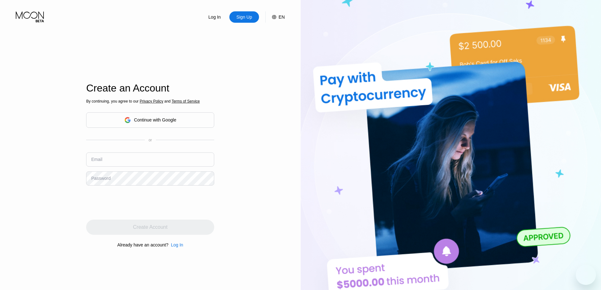 The image size is (601, 290). What do you see at coordinates (167, 101) in the screenshot?
I see `span: and` at bounding box center [167, 101].